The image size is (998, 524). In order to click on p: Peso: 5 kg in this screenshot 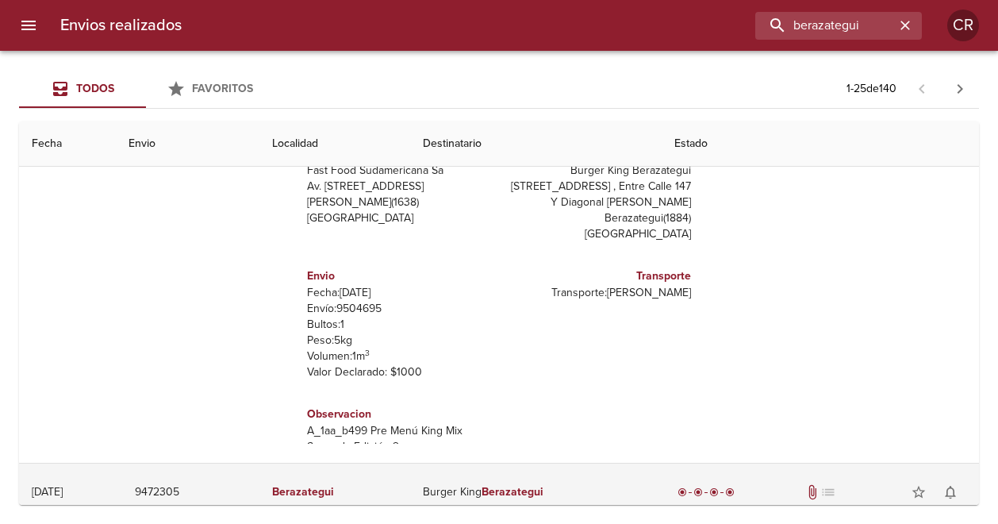, I will do `click(400, 340)`.